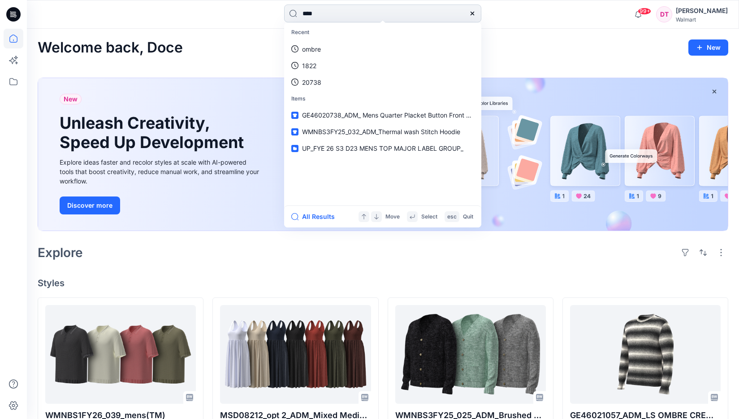 The image size is (739, 419). Describe the element at coordinates (60, 252) in the screenshot. I see `h2: Explore` at that location.